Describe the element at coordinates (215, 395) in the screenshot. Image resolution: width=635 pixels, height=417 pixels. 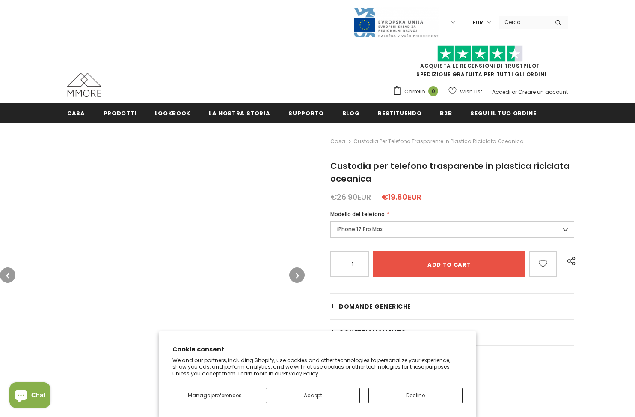
I see `button: Manage preferences` at that location.